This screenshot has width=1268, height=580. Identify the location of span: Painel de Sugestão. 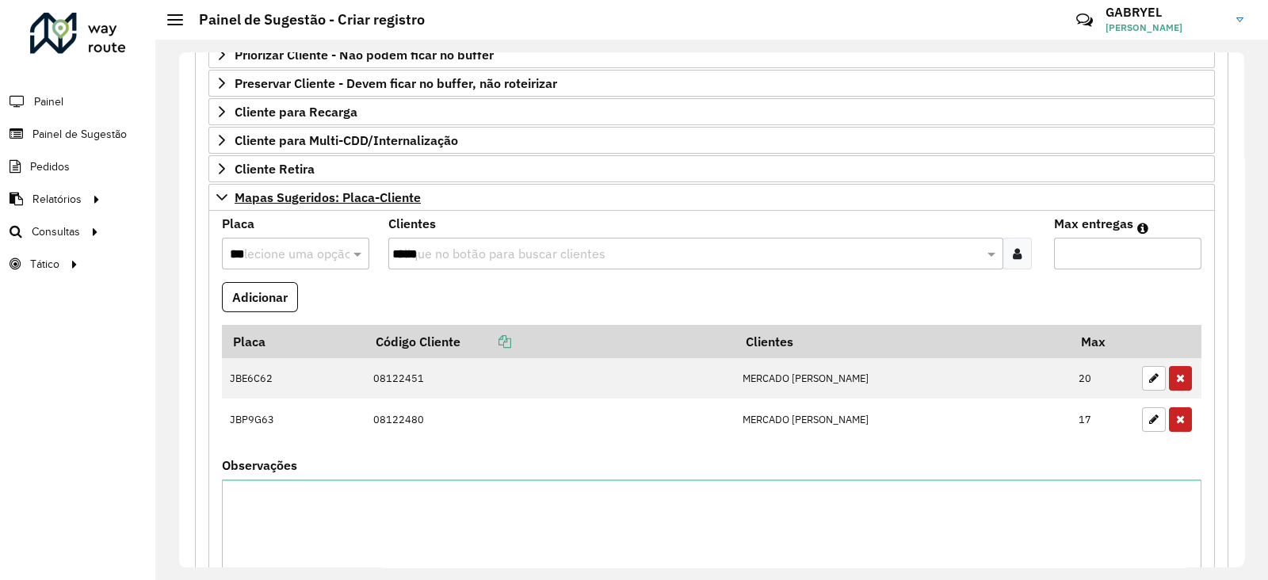
(79, 134).